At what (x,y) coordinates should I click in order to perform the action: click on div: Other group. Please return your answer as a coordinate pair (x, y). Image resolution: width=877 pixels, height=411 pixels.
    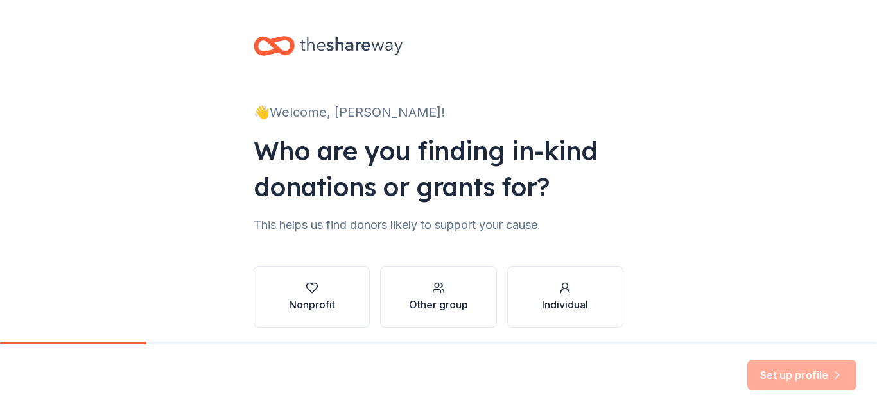
    Looking at the image, I should click on (438, 305).